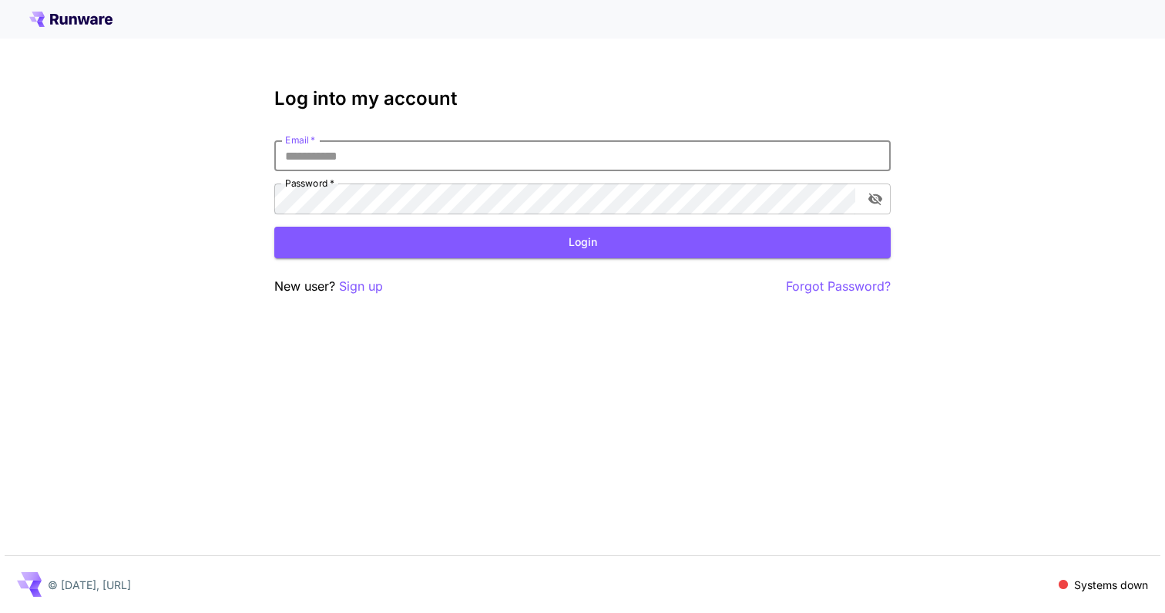 Image resolution: width=1165 pixels, height=613 pixels. I want to click on p: Forgot Password?, so click(838, 286).